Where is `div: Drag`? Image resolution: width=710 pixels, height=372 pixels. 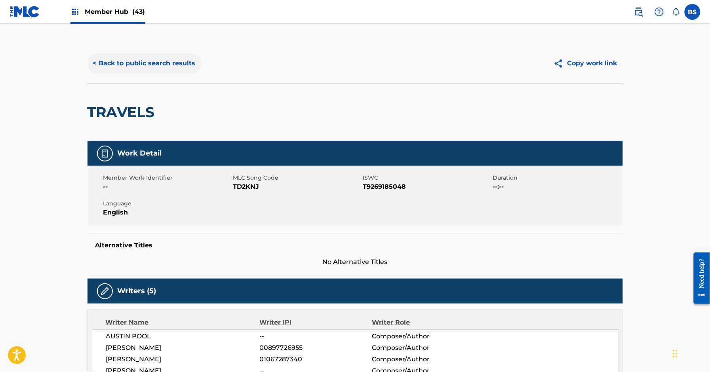 div: Drag is located at coordinates (675, 354).